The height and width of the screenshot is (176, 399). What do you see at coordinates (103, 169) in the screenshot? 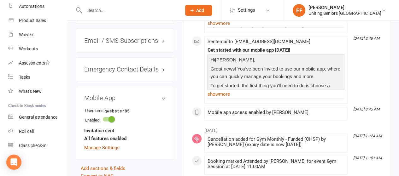
I see `a: Add sections & fields` at bounding box center [103, 169].